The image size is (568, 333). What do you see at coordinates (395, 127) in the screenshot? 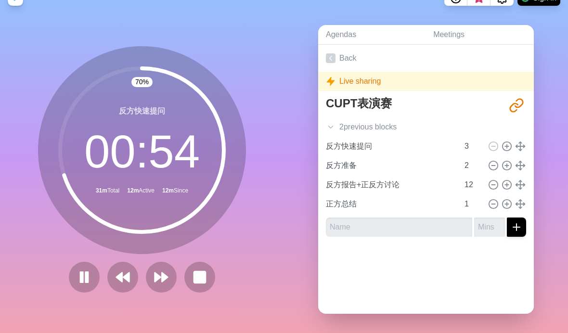
I see `span: s` at bounding box center [395, 127].